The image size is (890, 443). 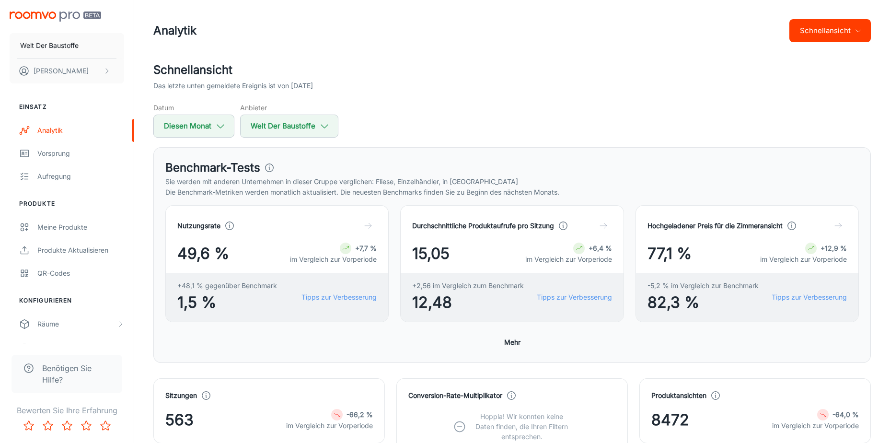 I want to click on p: Die Benchmark-Metriken werden monatlich aktualisiert. Die neuesten Benchmarks finden Sie zu Begin..., so click(x=512, y=192).